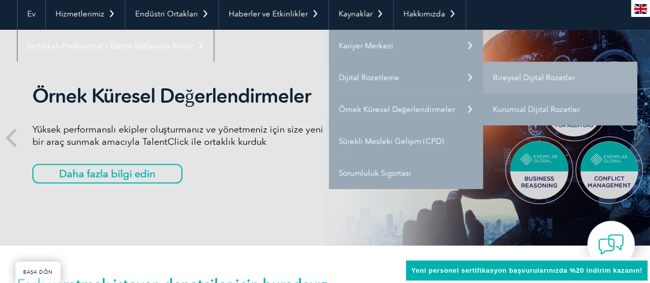  What do you see at coordinates (107, 174) in the screenshot?
I see `font: Daha fazla bilgi edin` at bounding box center [107, 174].